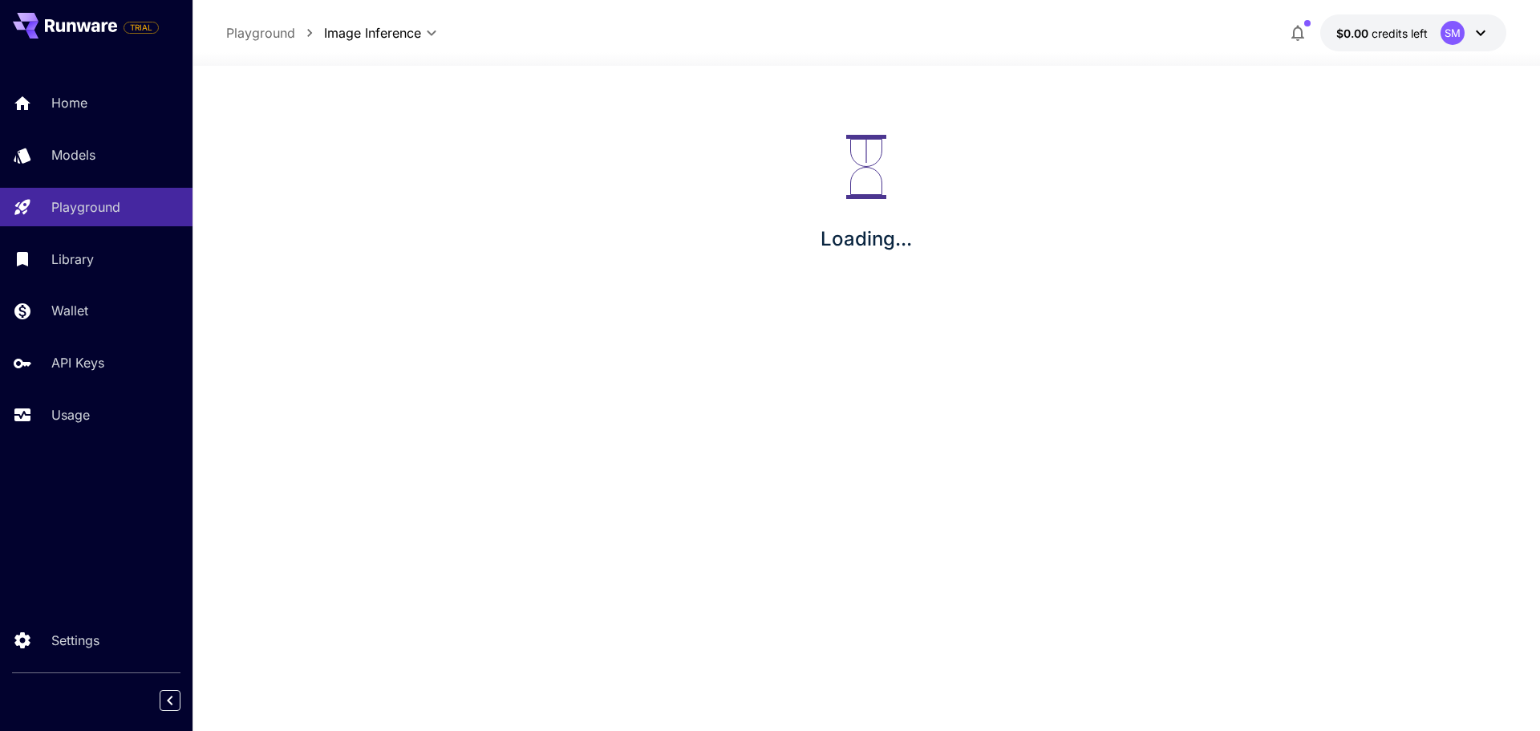 This screenshot has width=1540, height=731. Describe the element at coordinates (275, 33) in the screenshot. I see `nav: breadcrumb` at that location.